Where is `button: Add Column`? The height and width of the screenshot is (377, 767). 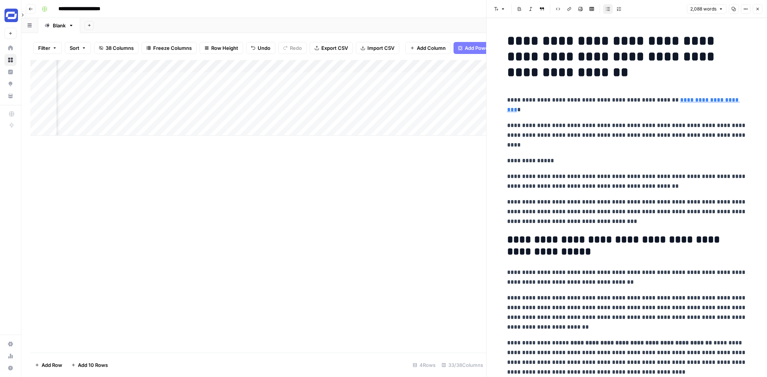
button: Add Column is located at coordinates (428, 48).